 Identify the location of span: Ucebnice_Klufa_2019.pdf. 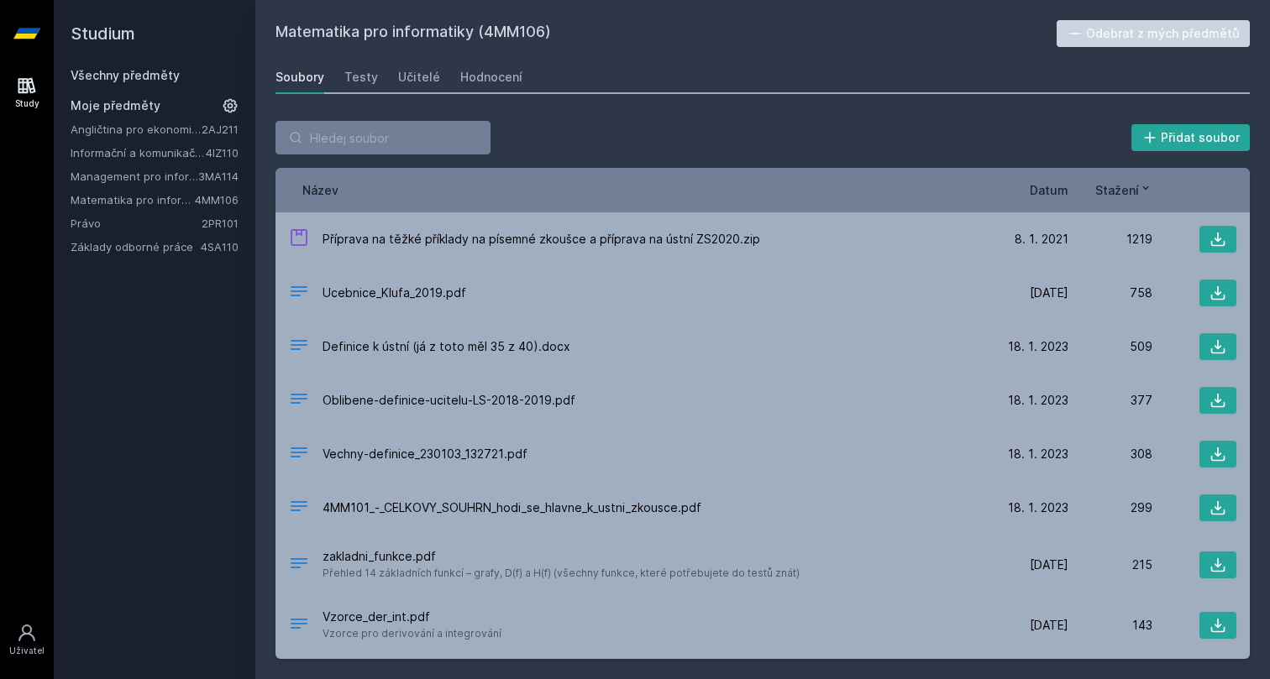
(394, 293).